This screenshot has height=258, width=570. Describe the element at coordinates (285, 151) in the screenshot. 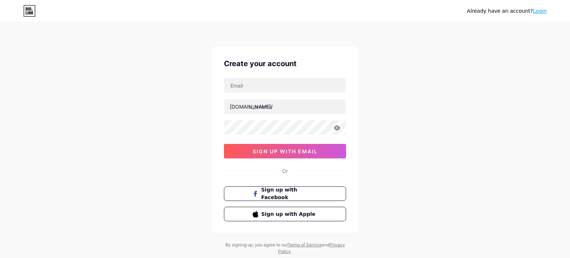

I see `span: sign up with email` at that location.